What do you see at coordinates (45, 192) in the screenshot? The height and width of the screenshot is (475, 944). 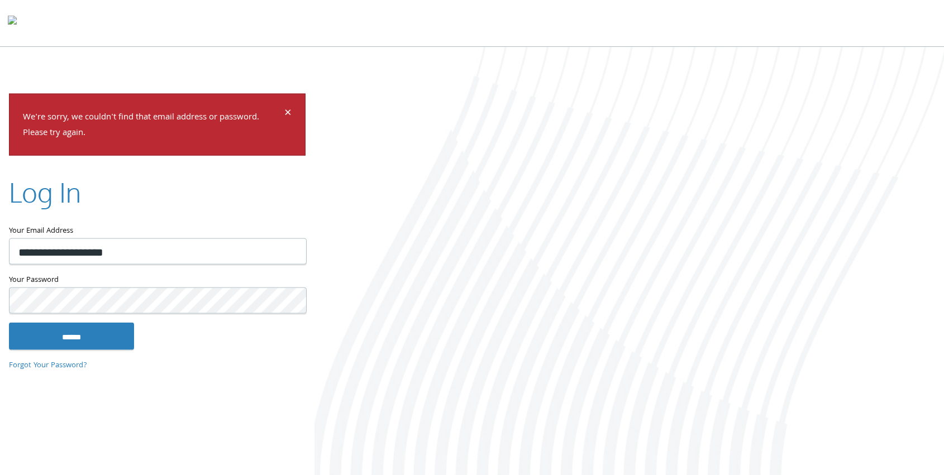 I see `h2: Log In` at bounding box center [45, 192].